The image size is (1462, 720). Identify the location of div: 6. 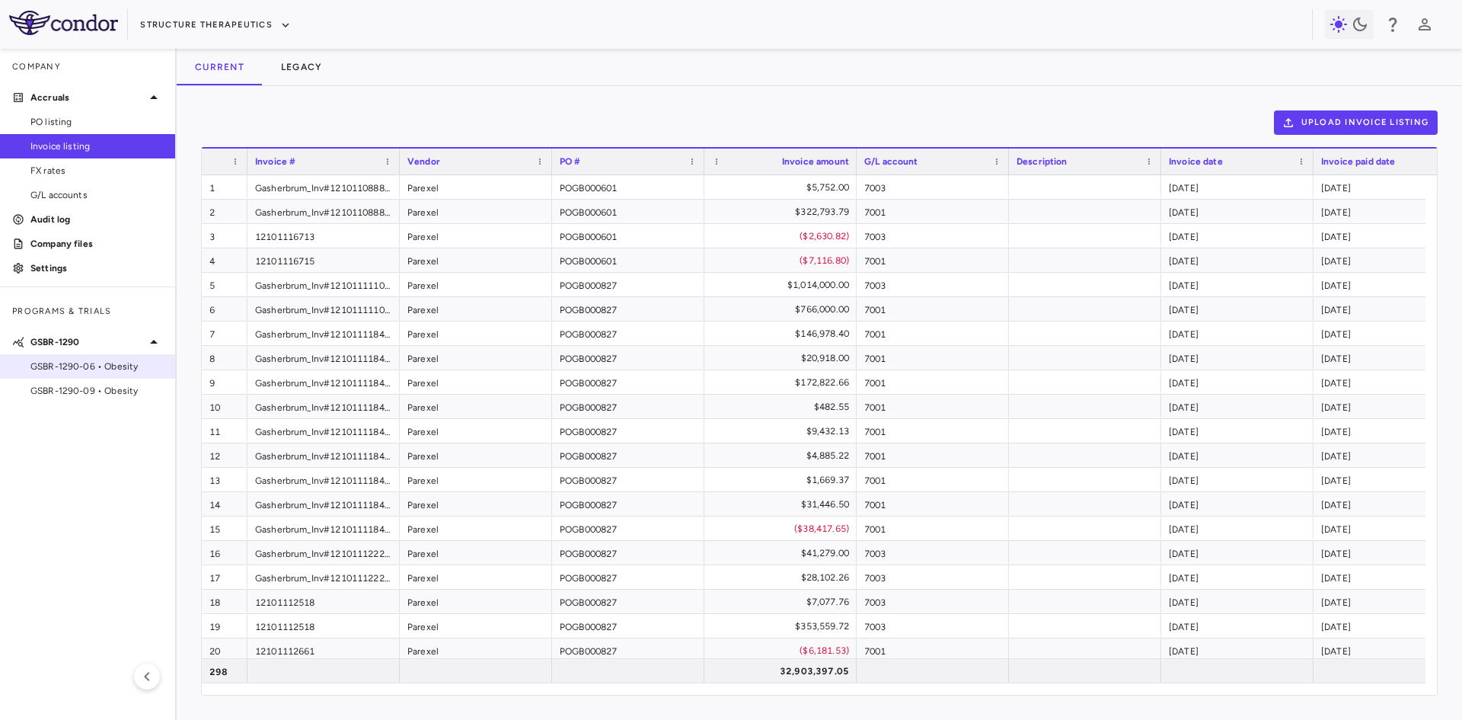
(225, 308).